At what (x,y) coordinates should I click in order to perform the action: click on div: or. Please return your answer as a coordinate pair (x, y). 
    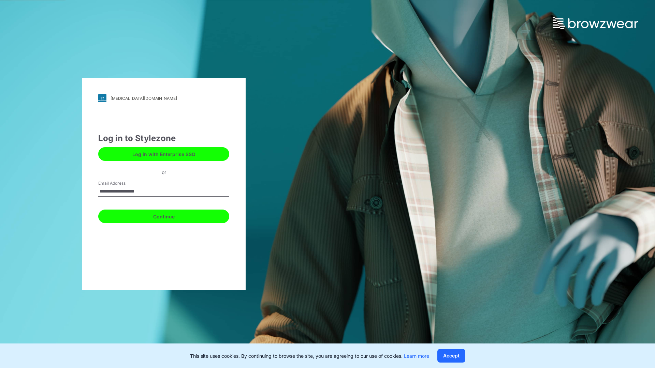
    Looking at the image, I should click on (164, 172).